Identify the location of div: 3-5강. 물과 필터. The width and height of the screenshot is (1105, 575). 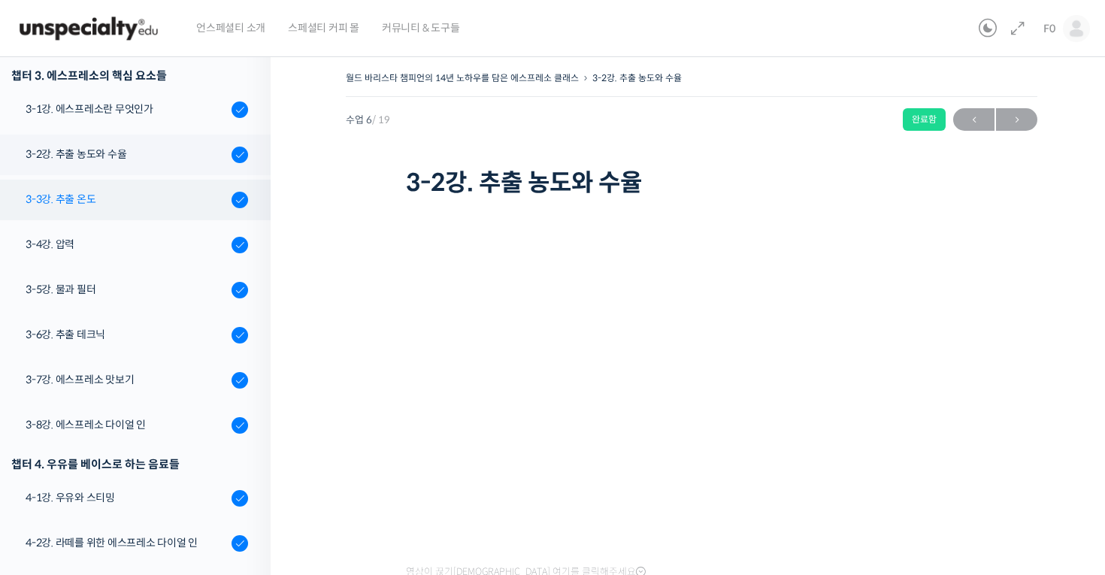
(126, 289).